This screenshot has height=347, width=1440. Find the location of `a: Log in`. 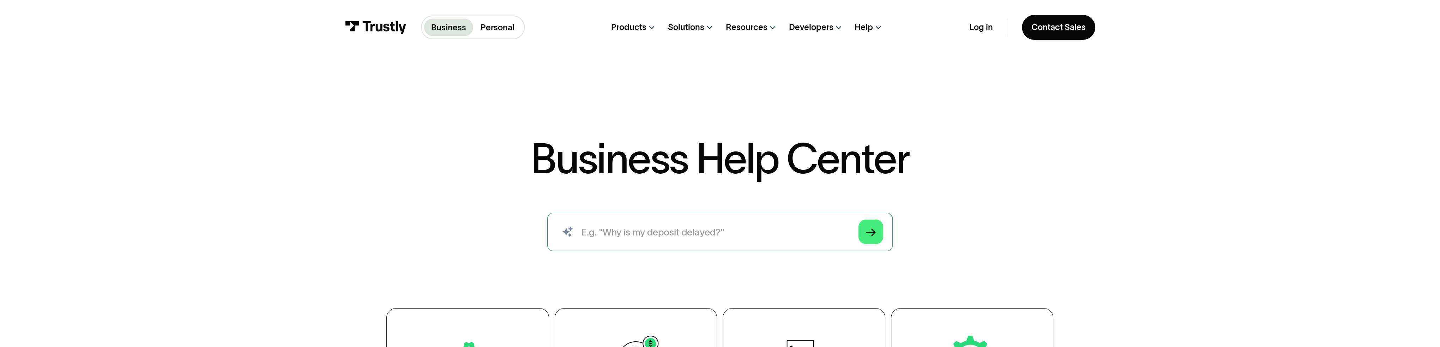

a: Log in is located at coordinates (981, 27).